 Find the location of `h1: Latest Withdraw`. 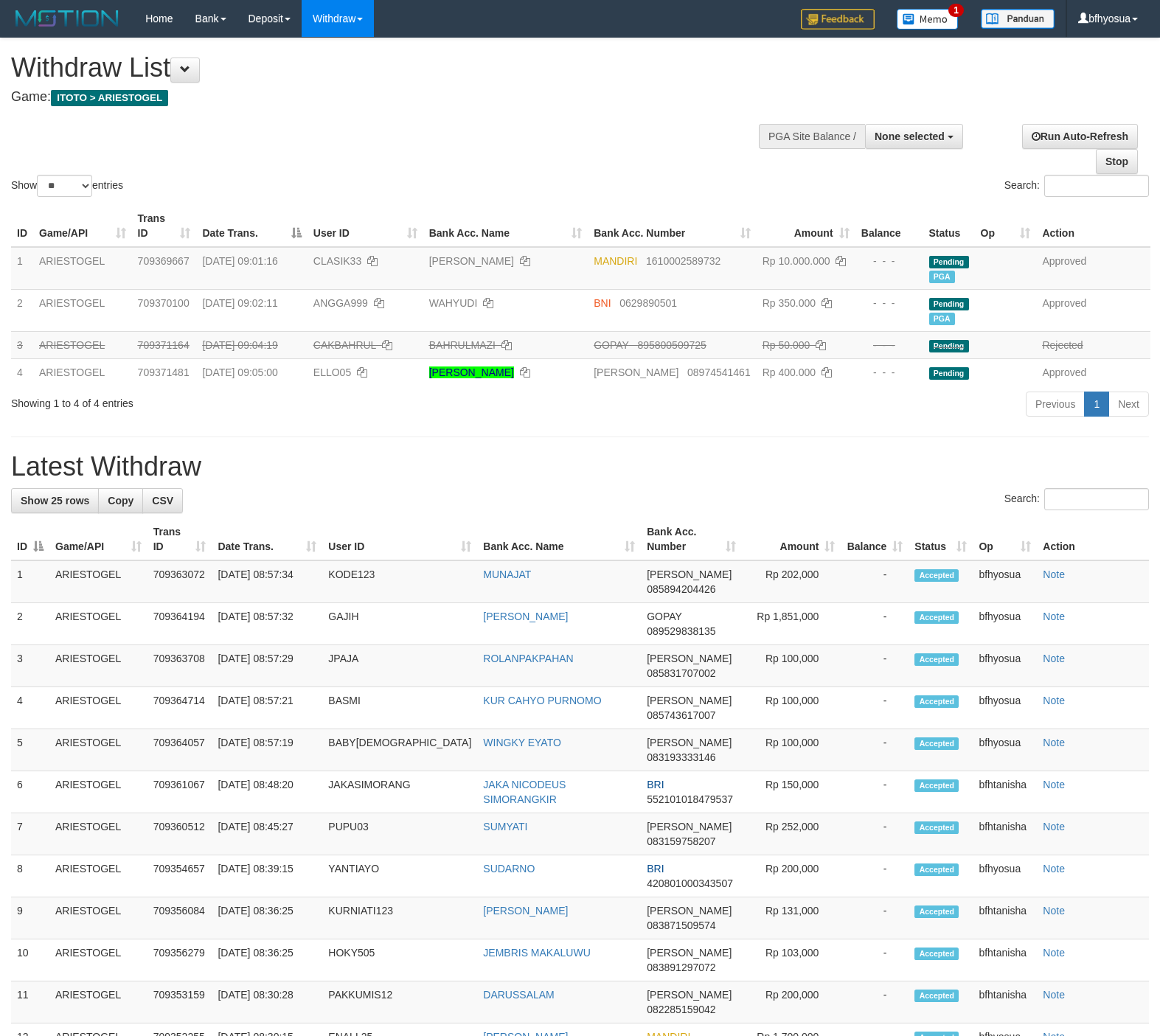

h1: Latest Withdraw is located at coordinates (580, 467).